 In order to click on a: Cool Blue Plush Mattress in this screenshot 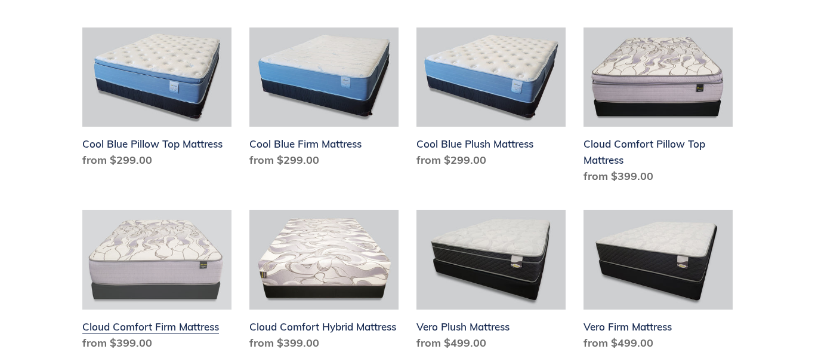, I will do `click(491, 100)`.